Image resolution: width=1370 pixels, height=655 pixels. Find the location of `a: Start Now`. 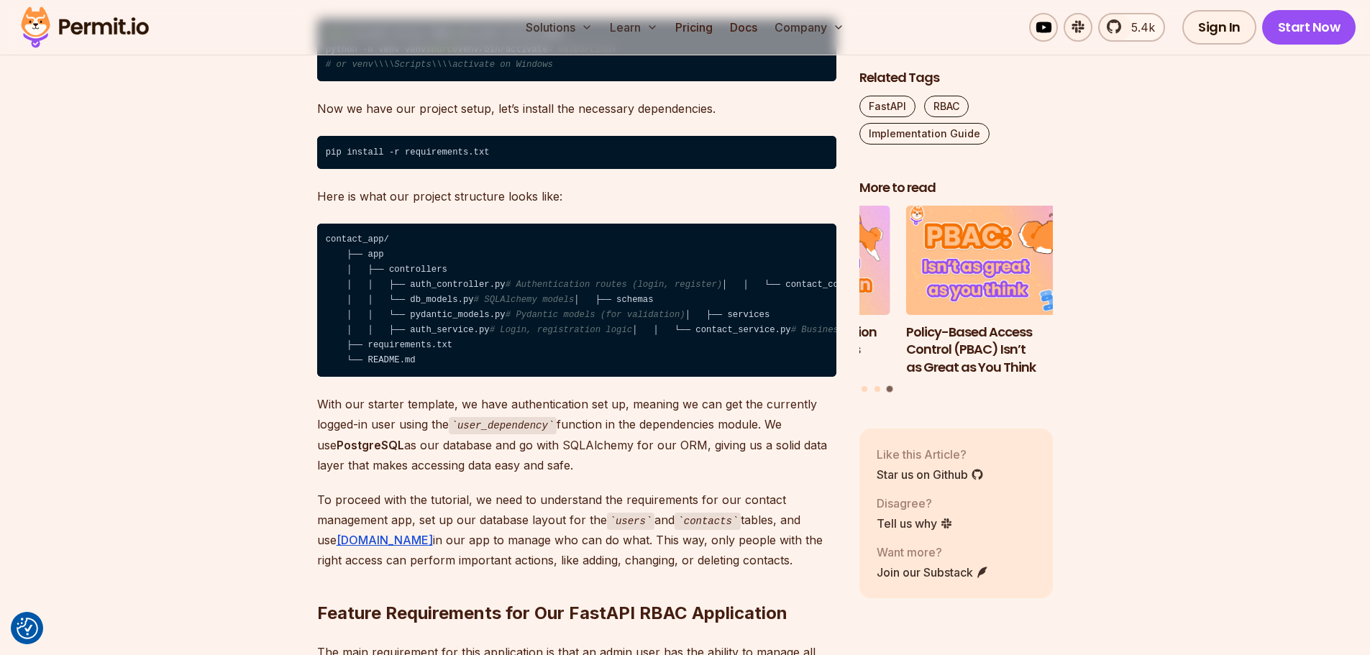

a: Start Now is located at coordinates (1309, 27).